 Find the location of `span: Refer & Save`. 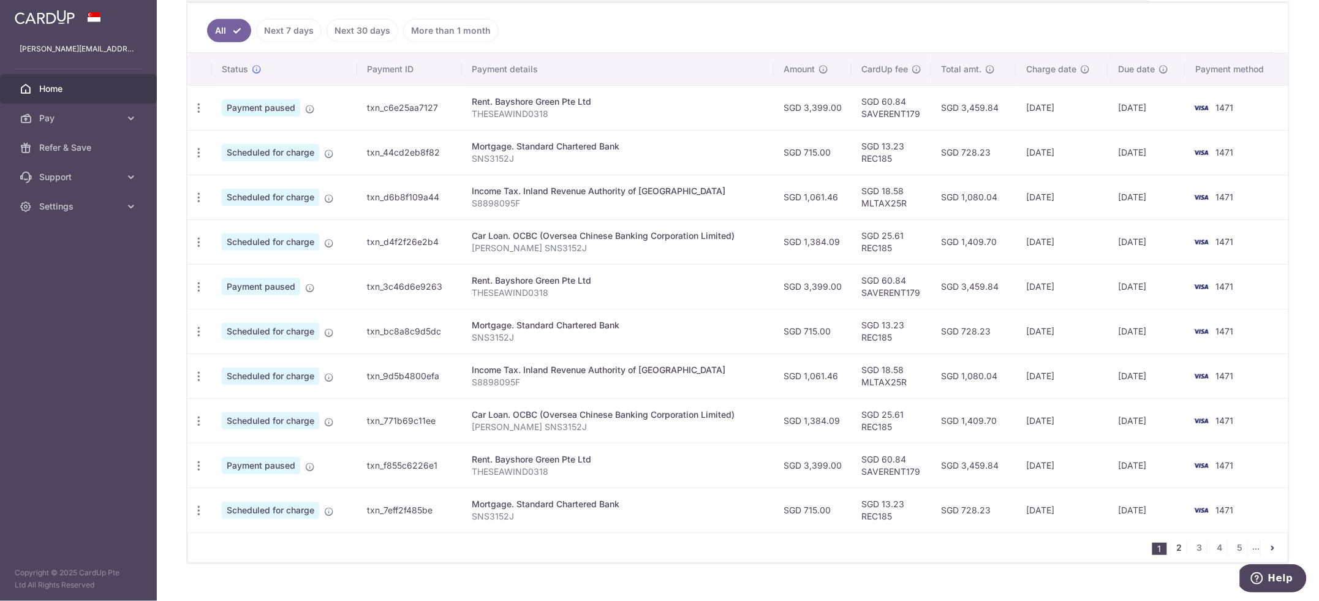

span: Refer & Save is located at coordinates (80, 148).